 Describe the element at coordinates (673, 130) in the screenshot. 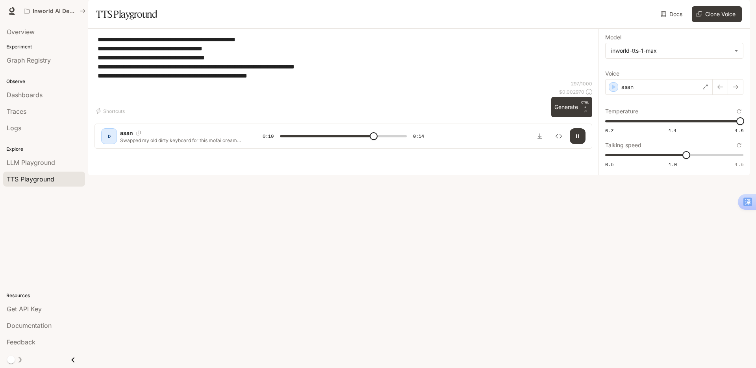

I see `span: 1.1` at that location.